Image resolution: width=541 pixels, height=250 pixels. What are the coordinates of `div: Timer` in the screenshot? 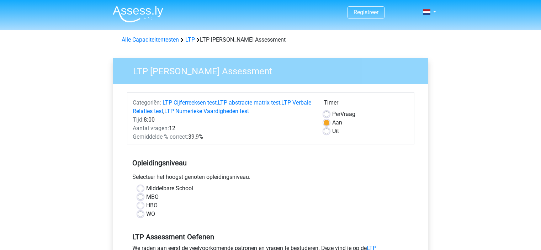 It's located at (366, 104).